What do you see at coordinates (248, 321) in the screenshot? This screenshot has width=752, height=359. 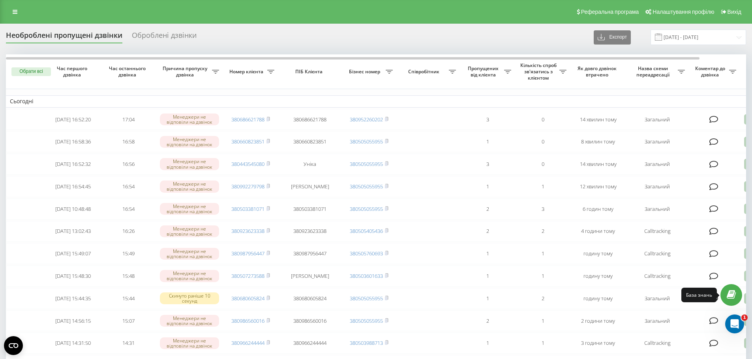 I see `a: 380986560016` at bounding box center [248, 321].